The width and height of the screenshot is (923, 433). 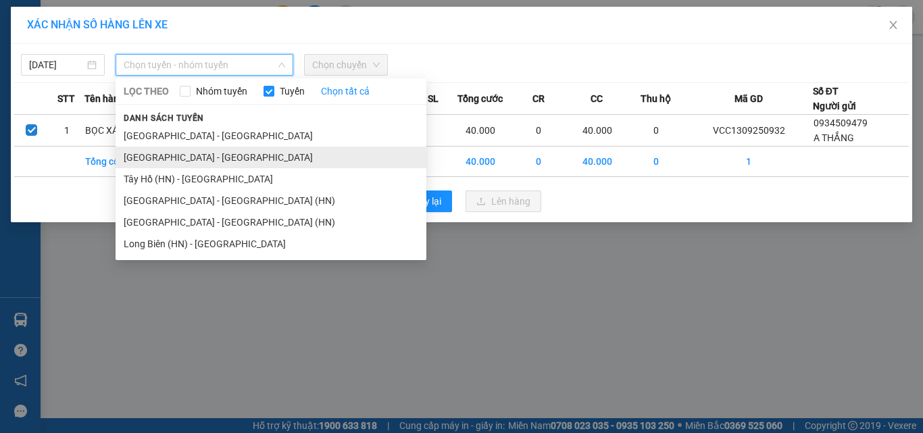 What do you see at coordinates (44, 53) in the screenshot?
I see `img: logo` at bounding box center [44, 53].